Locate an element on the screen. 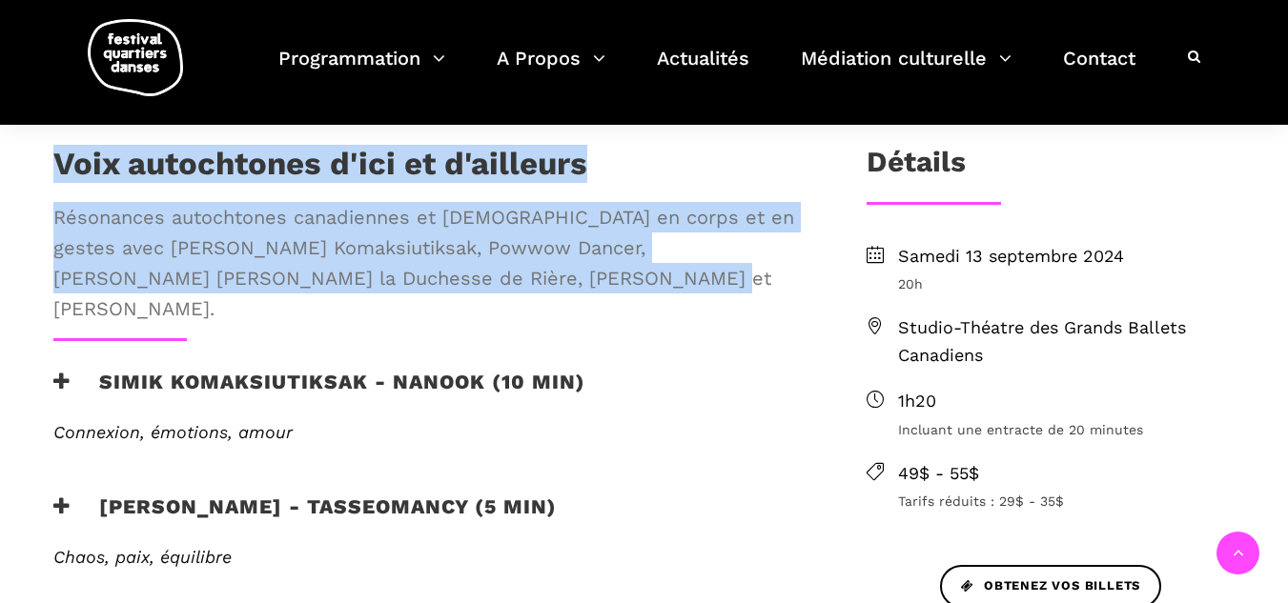 This screenshot has width=1288, height=603. em: Connexion, émotions, amour is located at coordinates (172, 432).